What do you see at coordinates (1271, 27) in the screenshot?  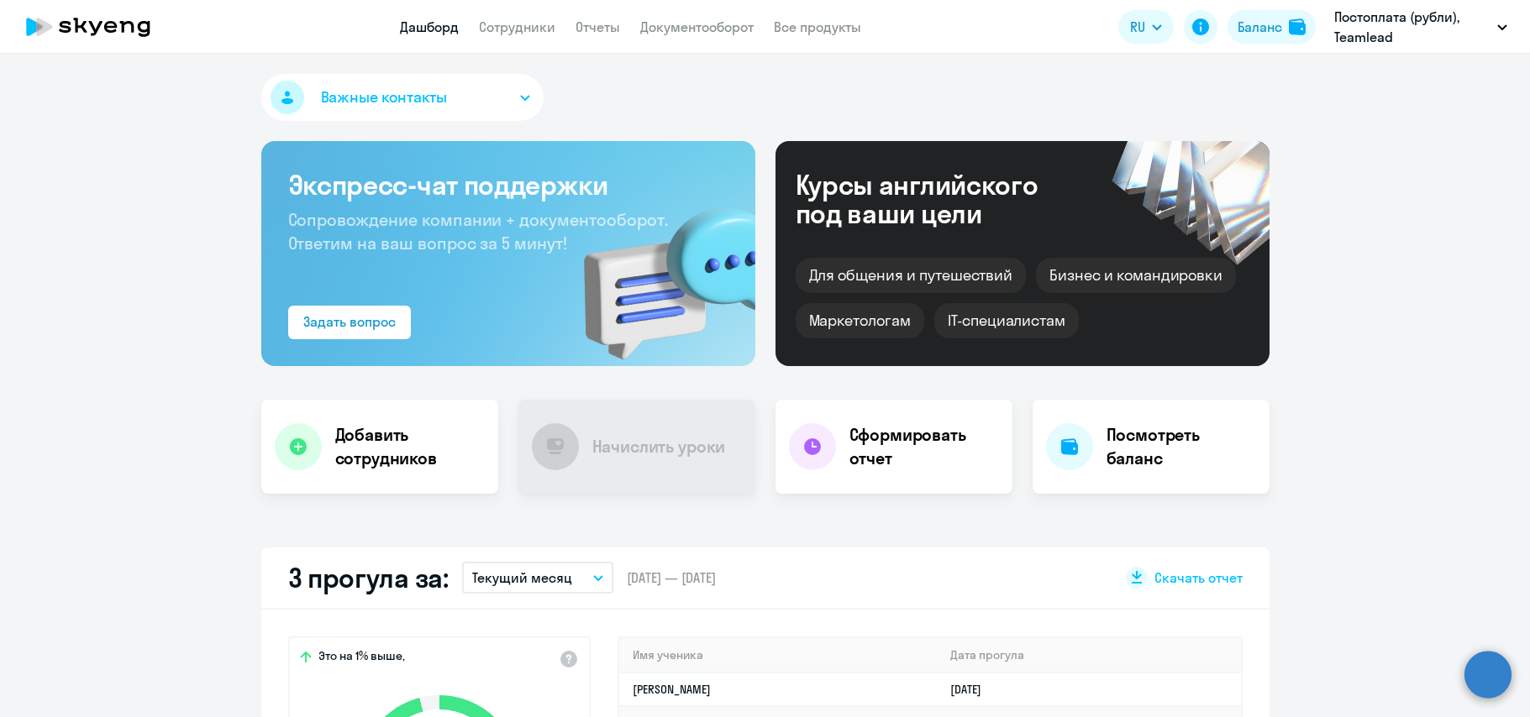 I see `a: Балансbalance` at bounding box center [1271, 27].